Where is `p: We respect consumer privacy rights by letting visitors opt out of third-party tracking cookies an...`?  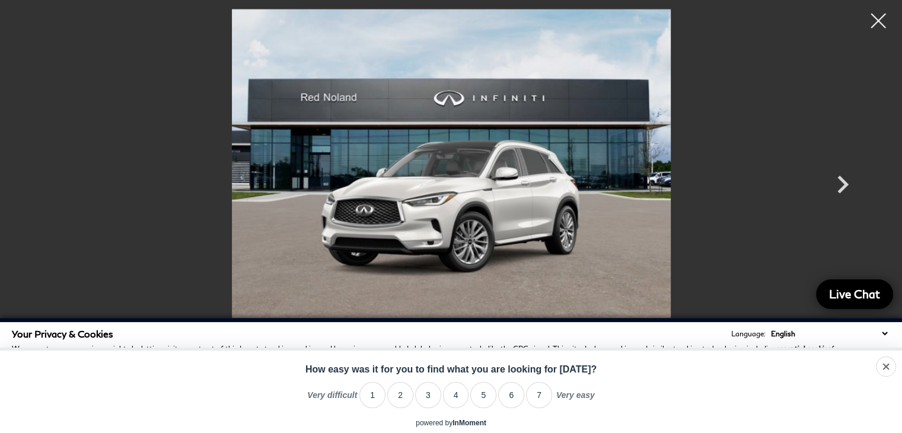 p: We respect consumer privacy rights by letting visitors opt out of third-party tracking cookies an... is located at coordinates (451, 370).